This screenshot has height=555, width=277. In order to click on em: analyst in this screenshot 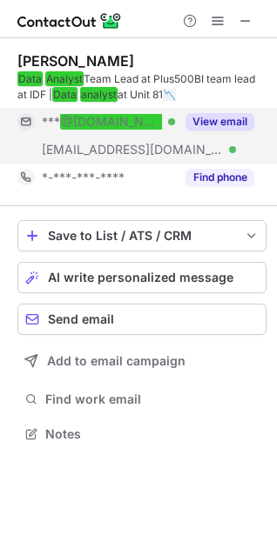, I will do `click(98, 94)`.